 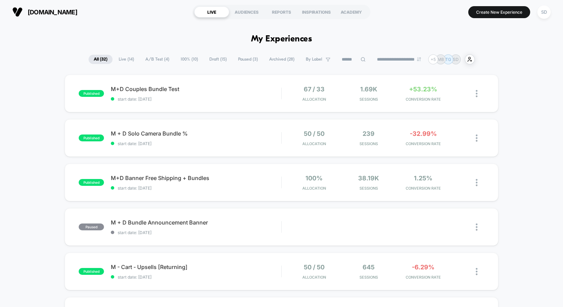 What do you see at coordinates (499, 12) in the screenshot?
I see `button: Create New Experience` at bounding box center [499, 12].